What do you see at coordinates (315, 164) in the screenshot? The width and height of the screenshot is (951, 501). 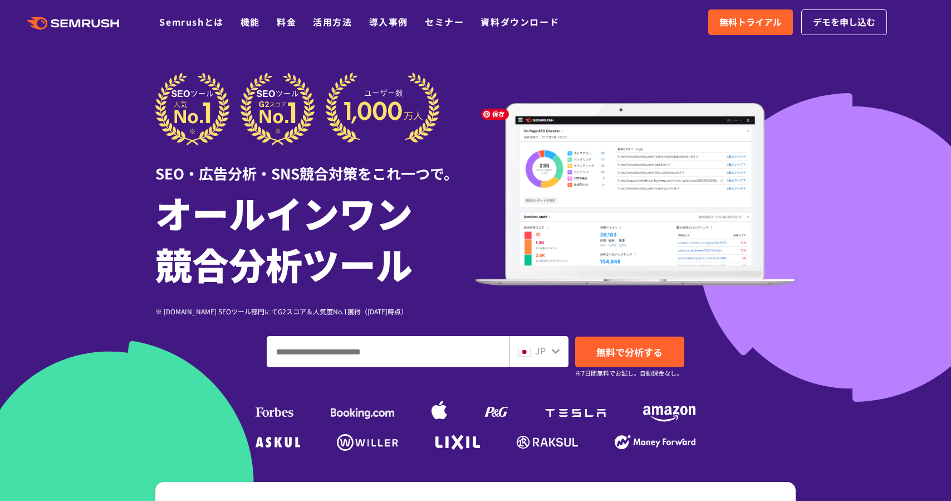 I see `div: SEO・広告分析・SNS競合対策をこれ一つで。` at bounding box center [315, 164].